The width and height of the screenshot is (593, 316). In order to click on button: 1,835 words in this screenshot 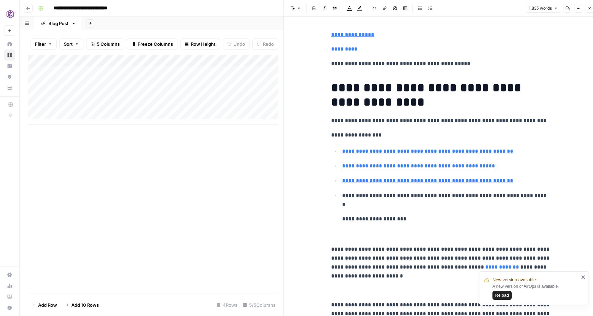, I will do `click(544, 8)`.